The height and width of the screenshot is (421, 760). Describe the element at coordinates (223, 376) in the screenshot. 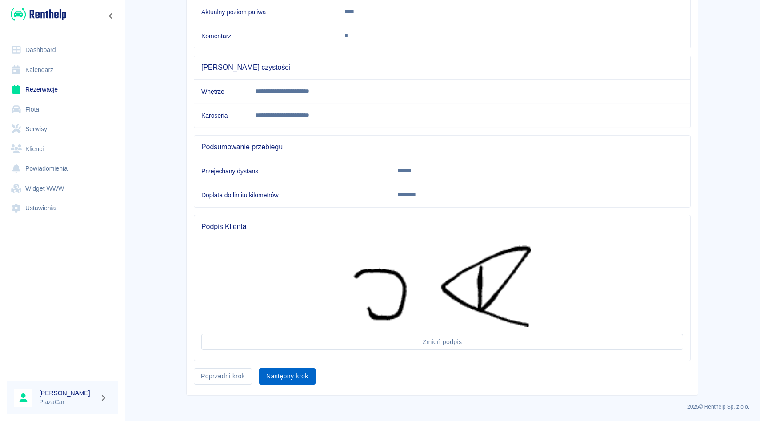

I see `button: Poprzedni krok` at that location.